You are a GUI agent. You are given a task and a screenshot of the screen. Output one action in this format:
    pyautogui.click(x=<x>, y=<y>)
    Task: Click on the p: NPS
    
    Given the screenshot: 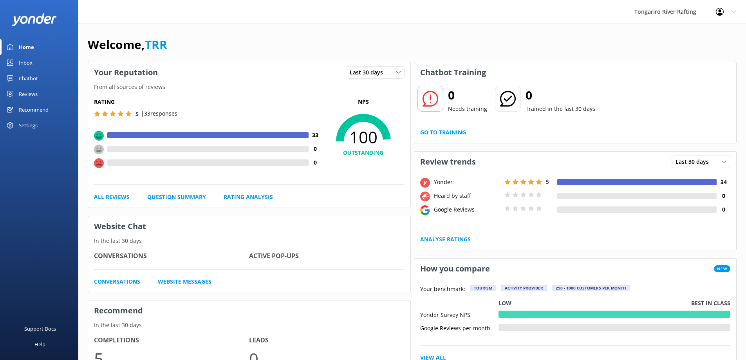 What is the action you would take?
    pyautogui.click(x=363, y=102)
    